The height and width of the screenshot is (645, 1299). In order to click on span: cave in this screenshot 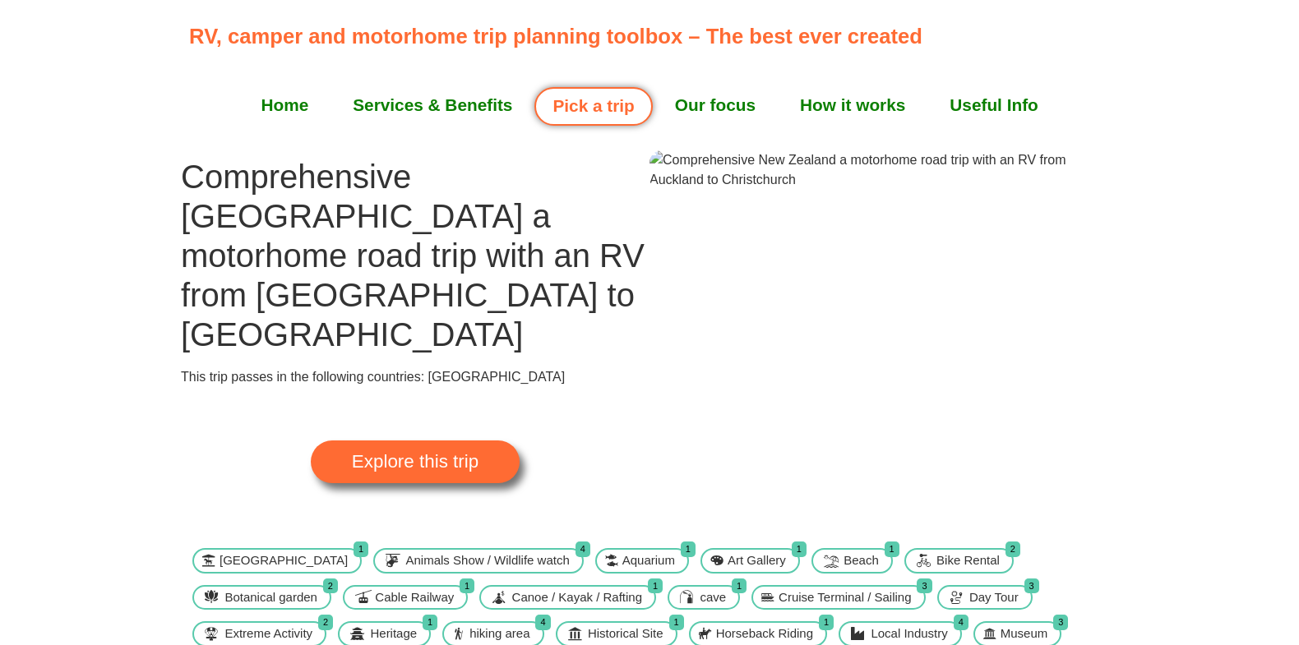, I will do `click(713, 598)`.